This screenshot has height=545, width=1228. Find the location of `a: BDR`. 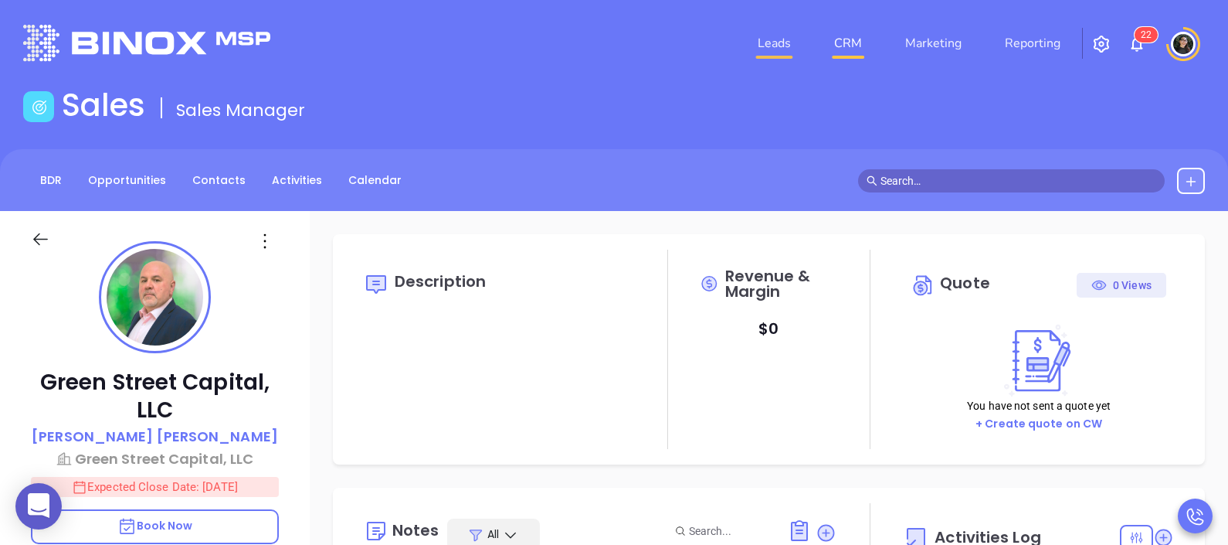

a: BDR is located at coordinates (51, 180).